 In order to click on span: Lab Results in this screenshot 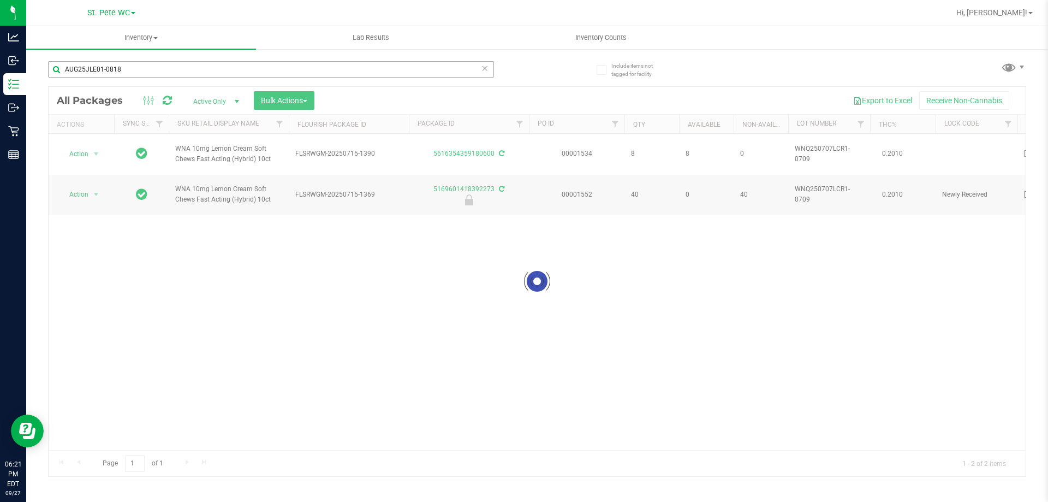, I will do `click(371, 38)`.